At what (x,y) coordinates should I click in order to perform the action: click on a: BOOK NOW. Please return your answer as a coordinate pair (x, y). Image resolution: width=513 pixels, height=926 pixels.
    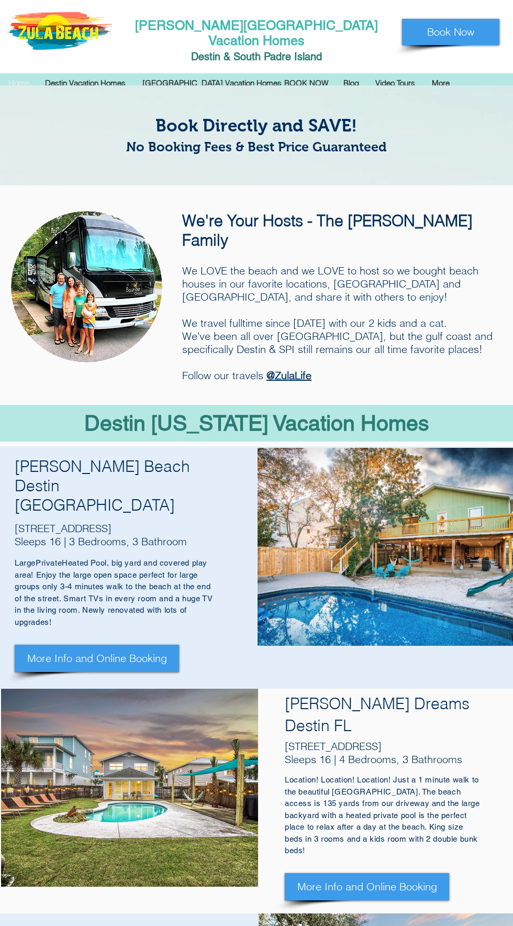
    Looking at the image, I should click on (306, 83).